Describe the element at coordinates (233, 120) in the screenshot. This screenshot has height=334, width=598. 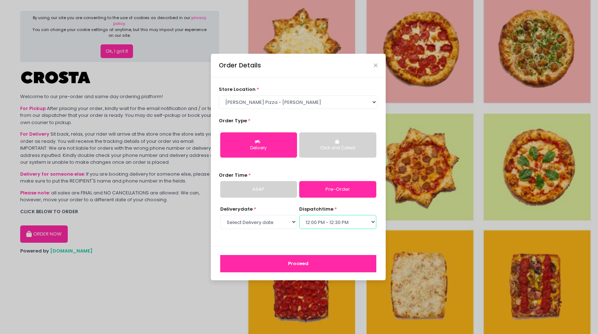
I see `span: Order Type` at that location.